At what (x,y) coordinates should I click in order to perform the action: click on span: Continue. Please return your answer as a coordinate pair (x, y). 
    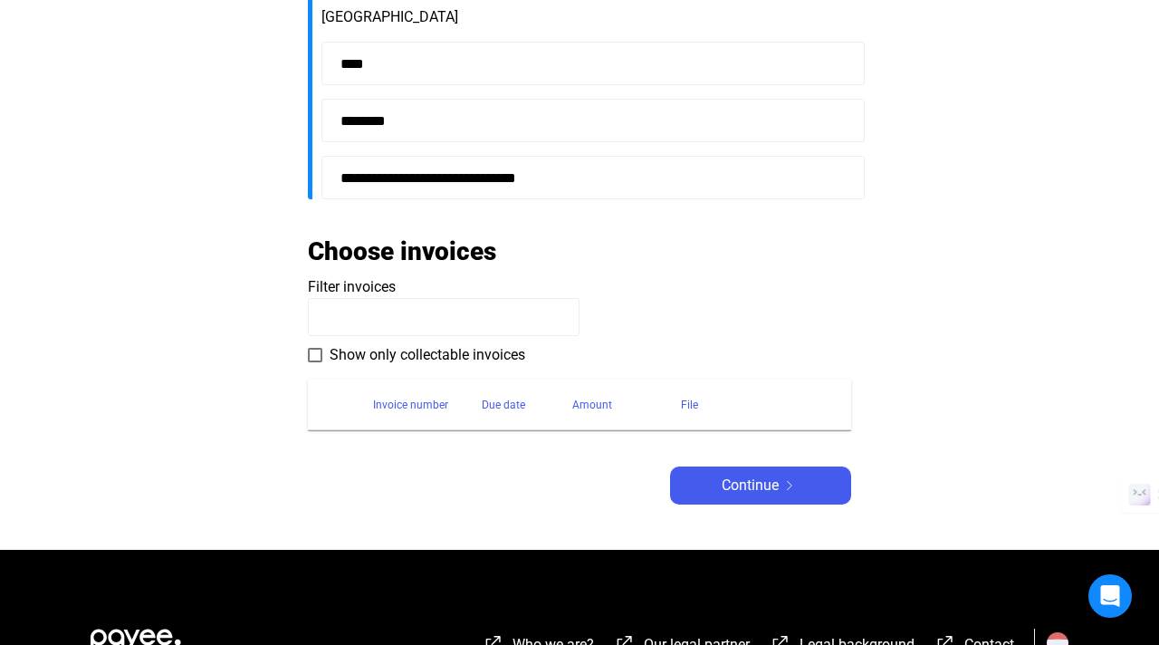
    Looking at the image, I should click on (750, 485).